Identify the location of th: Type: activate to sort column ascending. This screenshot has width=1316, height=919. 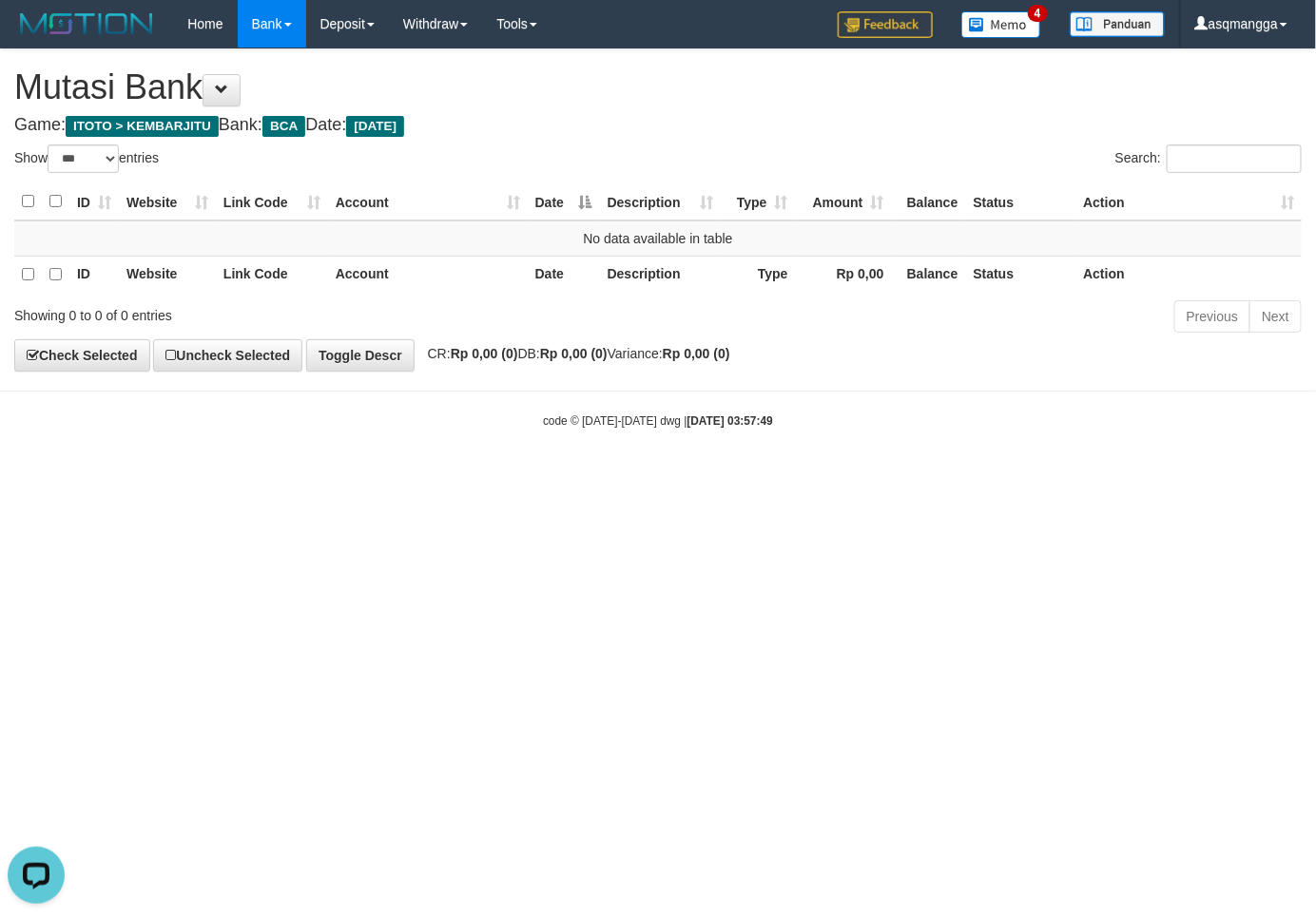
(759, 202).